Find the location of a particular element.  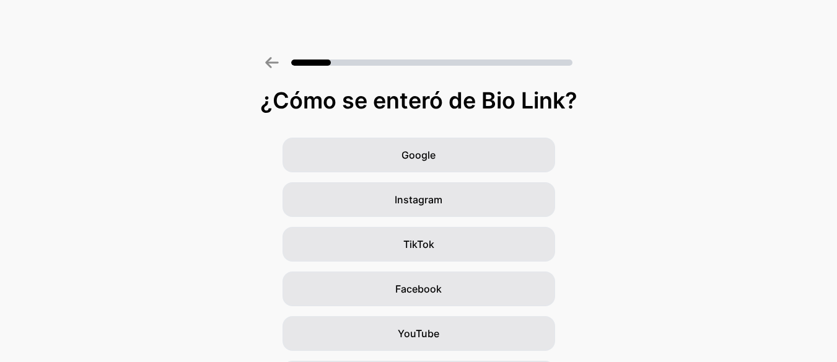

font: Instagram is located at coordinates (418, 199).